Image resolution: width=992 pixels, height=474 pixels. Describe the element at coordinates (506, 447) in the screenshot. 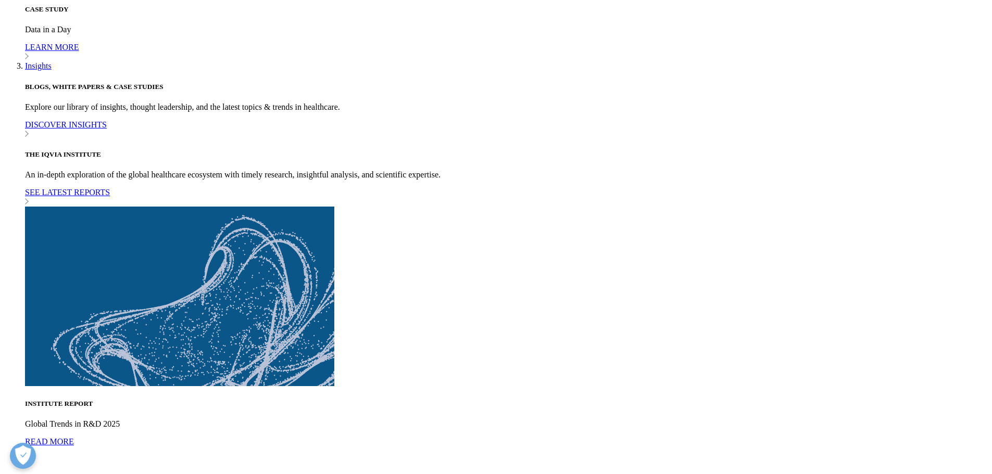

I see `a: READ MORE` at that location.